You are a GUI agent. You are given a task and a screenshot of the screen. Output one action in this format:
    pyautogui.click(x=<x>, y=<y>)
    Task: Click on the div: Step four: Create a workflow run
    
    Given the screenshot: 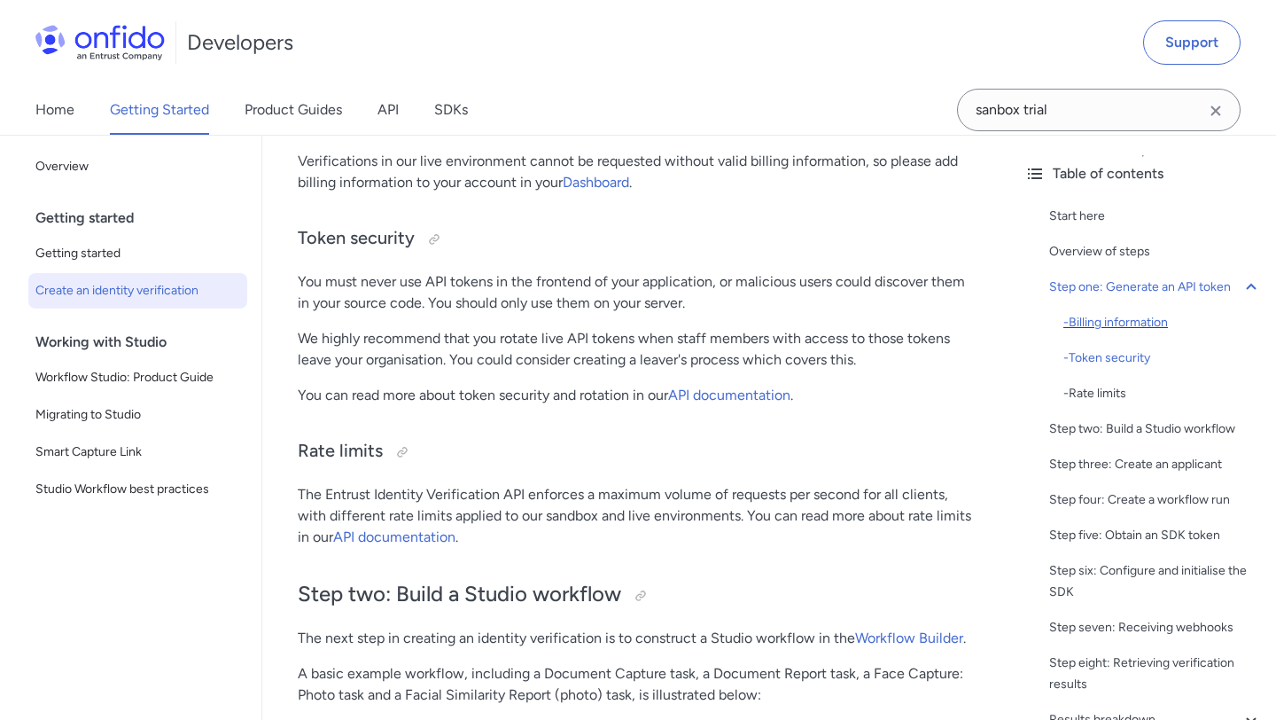 What is the action you would take?
    pyautogui.click(x=1156, y=500)
    